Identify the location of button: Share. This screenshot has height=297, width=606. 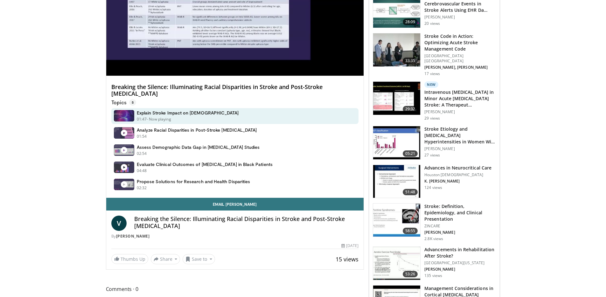
(165, 259).